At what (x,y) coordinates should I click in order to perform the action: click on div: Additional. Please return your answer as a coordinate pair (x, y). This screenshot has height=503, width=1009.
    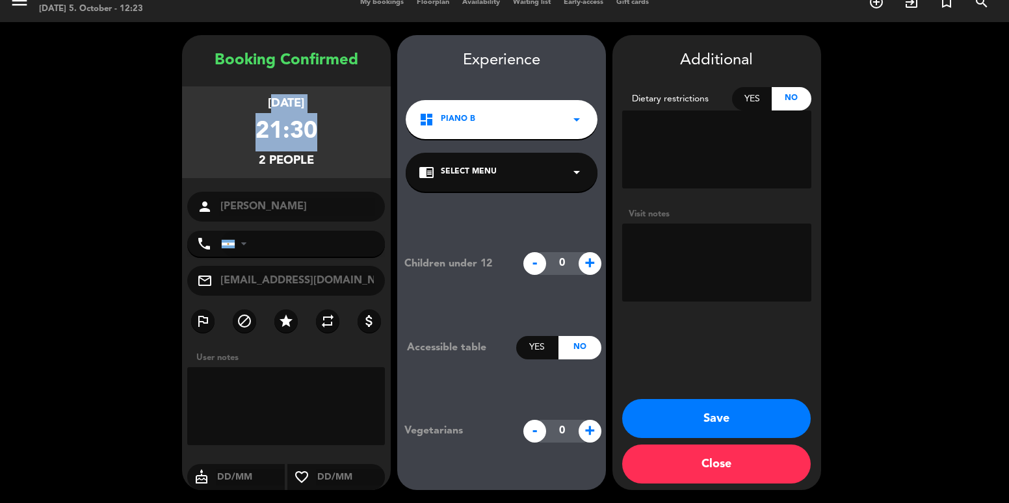
    Looking at the image, I should click on (717, 60).